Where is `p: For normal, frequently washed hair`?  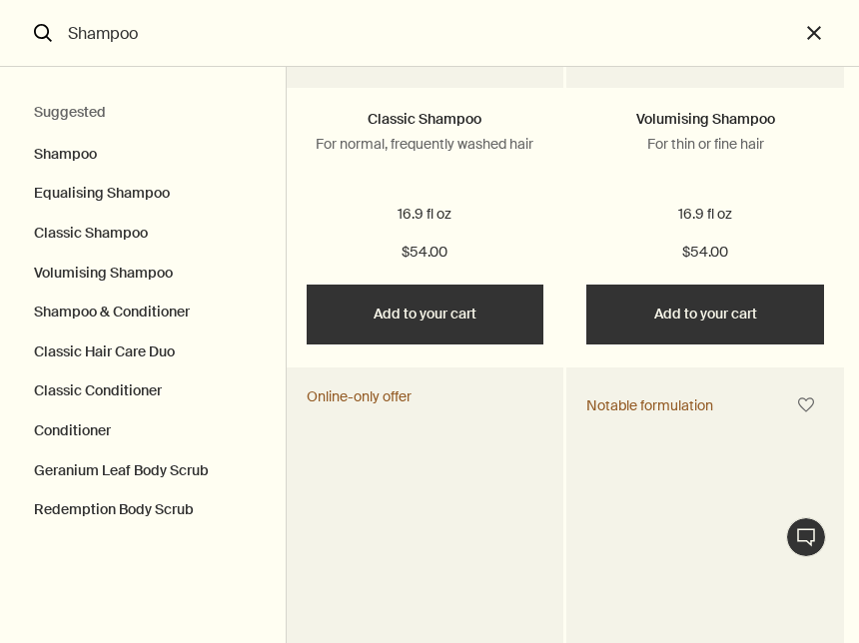 p: For normal, frequently washed hair is located at coordinates (426, 144).